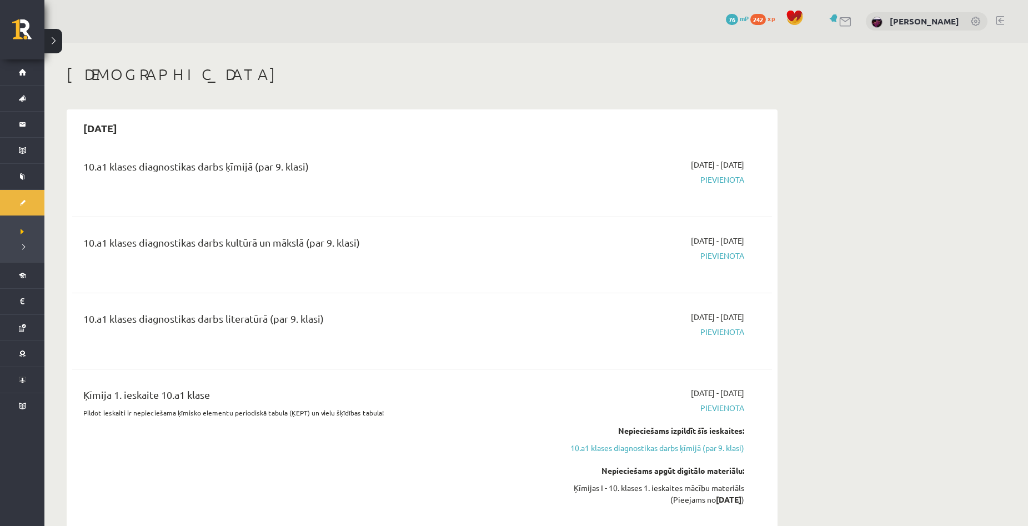 The width and height of the screenshot is (1028, 526). I want to click on div: 10.a1 klases diagnostikas darbs kultūrā un mākslā (par 9. klasi), so click(300, 245).